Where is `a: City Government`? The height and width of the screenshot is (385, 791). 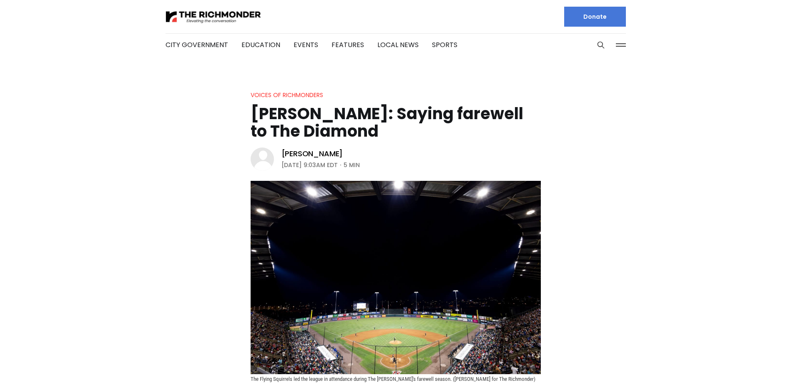 a: City Government is located at coordinates (197, 45).